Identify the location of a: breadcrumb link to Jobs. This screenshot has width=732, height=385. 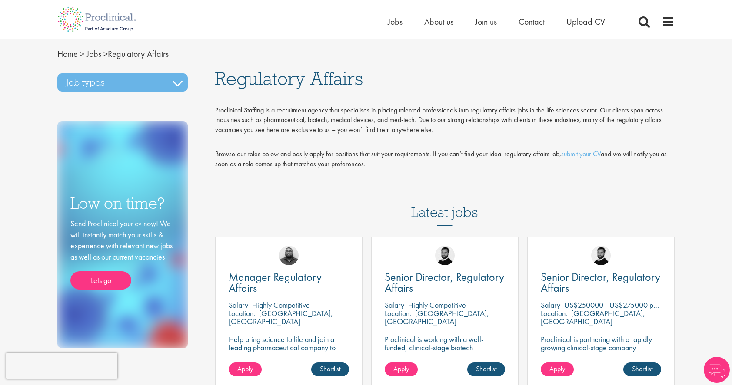
(94, 54).